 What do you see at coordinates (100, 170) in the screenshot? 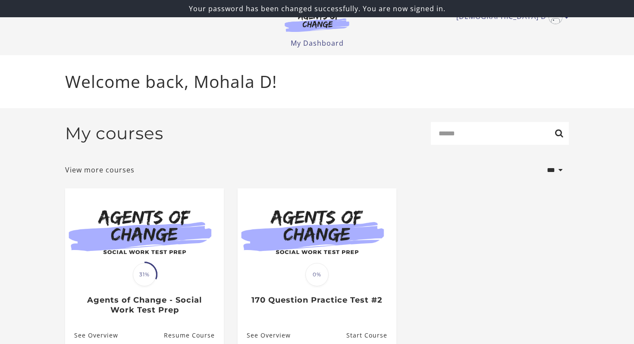
I see `a: View more courses` at bounding box center [100, 170].